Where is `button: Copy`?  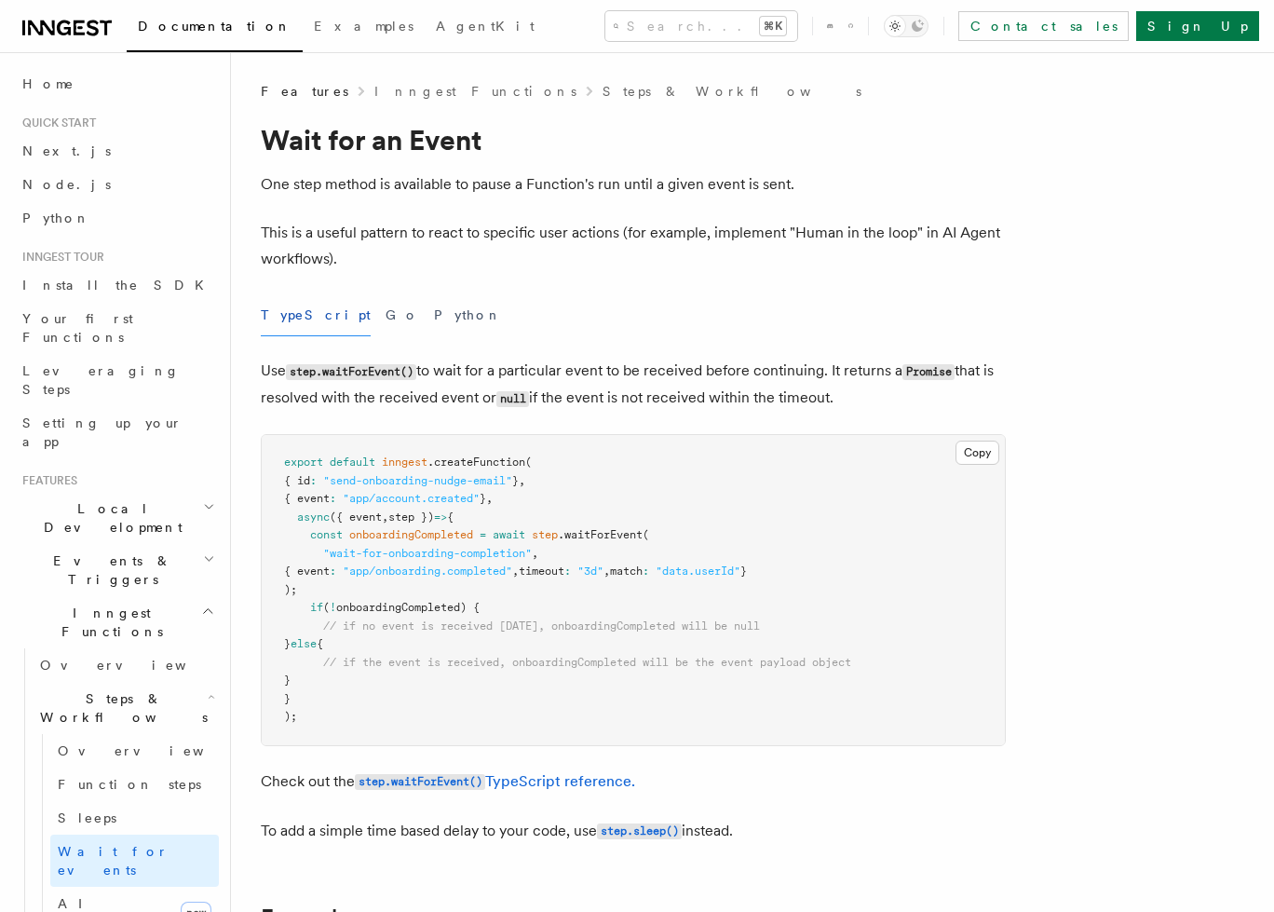
button: Copy is located at coordinates (977, 453).